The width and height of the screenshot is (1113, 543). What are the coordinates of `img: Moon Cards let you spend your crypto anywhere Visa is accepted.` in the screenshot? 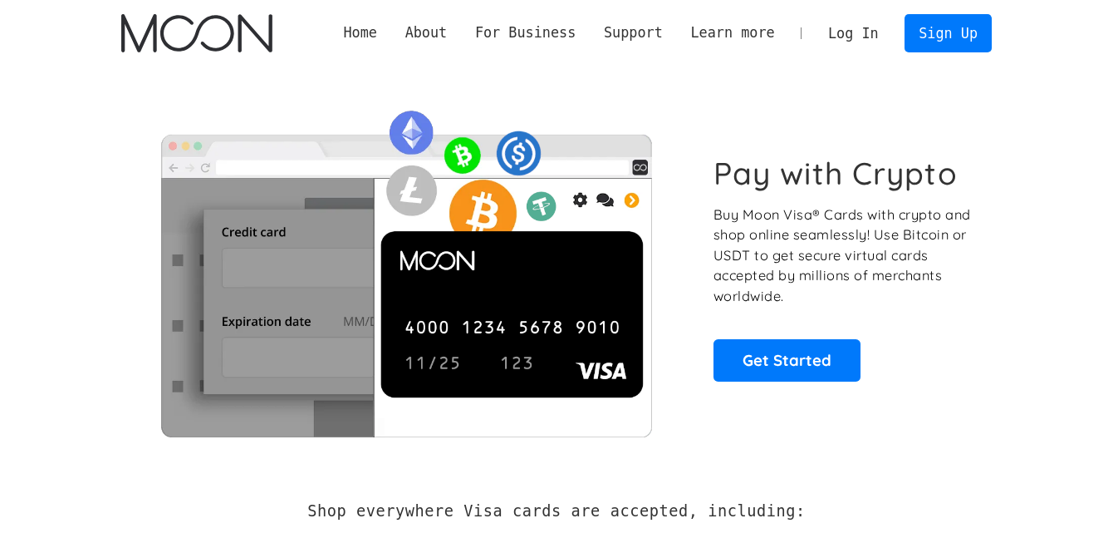 It's located at (405, 268).